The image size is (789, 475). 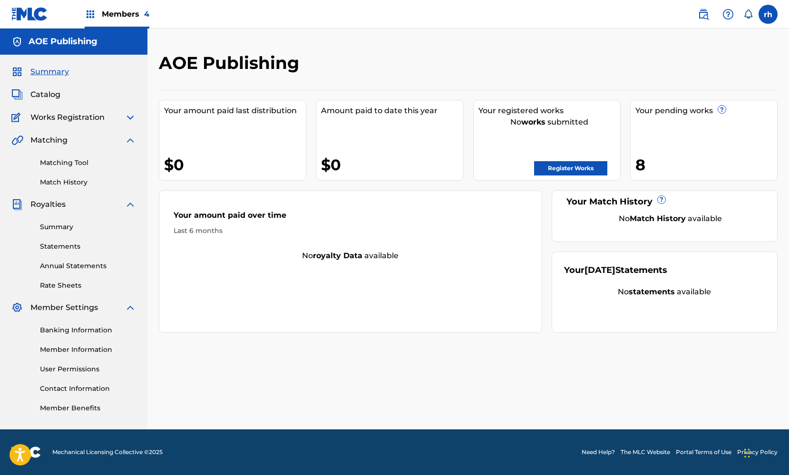 I want to click on a: Statements, so click(x=88, y=246).